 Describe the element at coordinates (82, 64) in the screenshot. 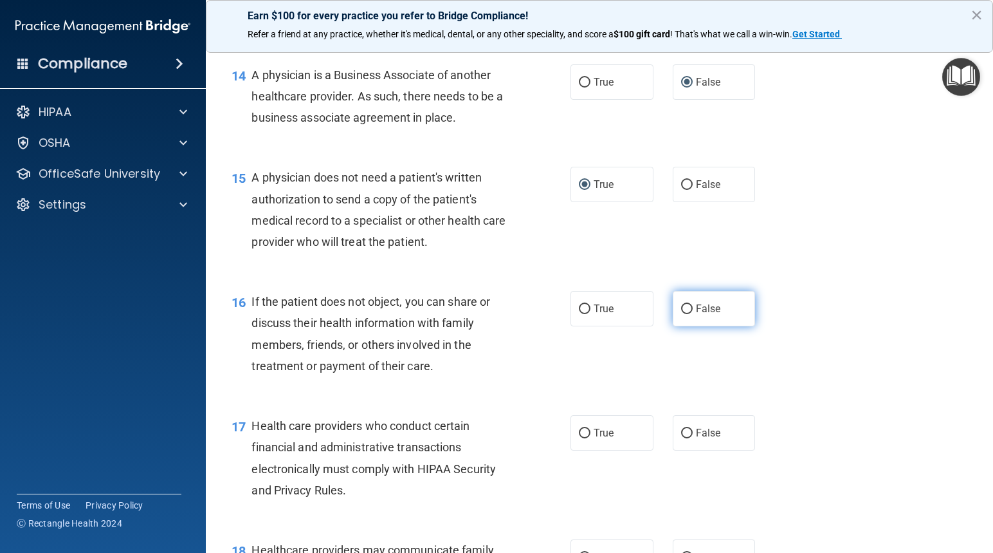

I see `h4: Compliance` at that location.